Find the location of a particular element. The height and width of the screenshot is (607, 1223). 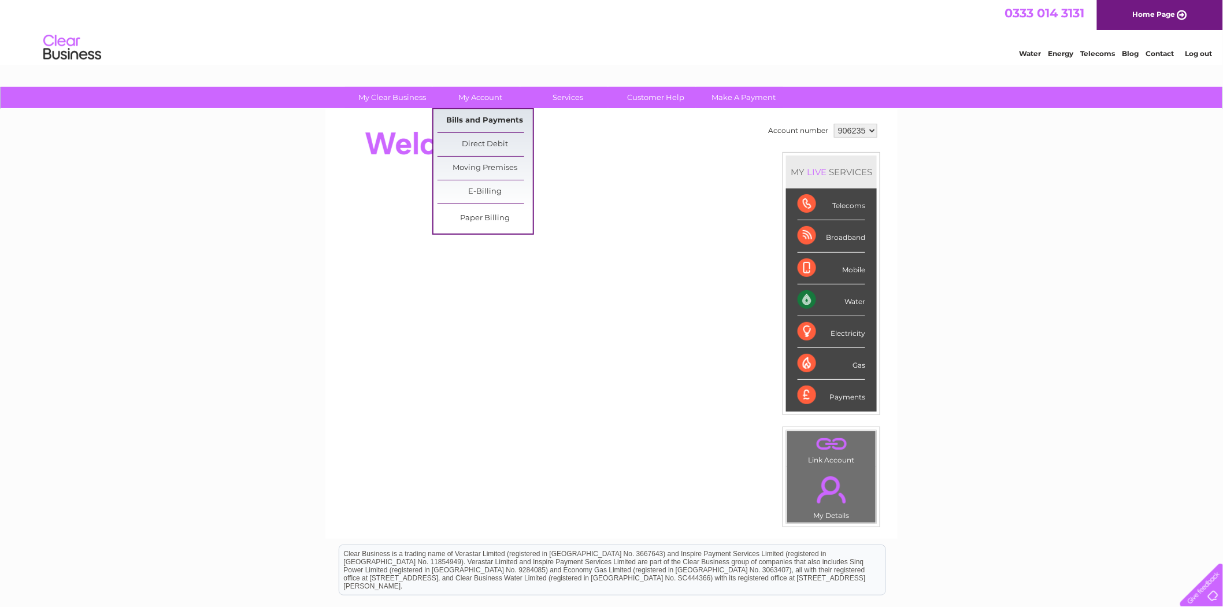

a: 0333 014 3131 is located at coordinates (1045, 13).